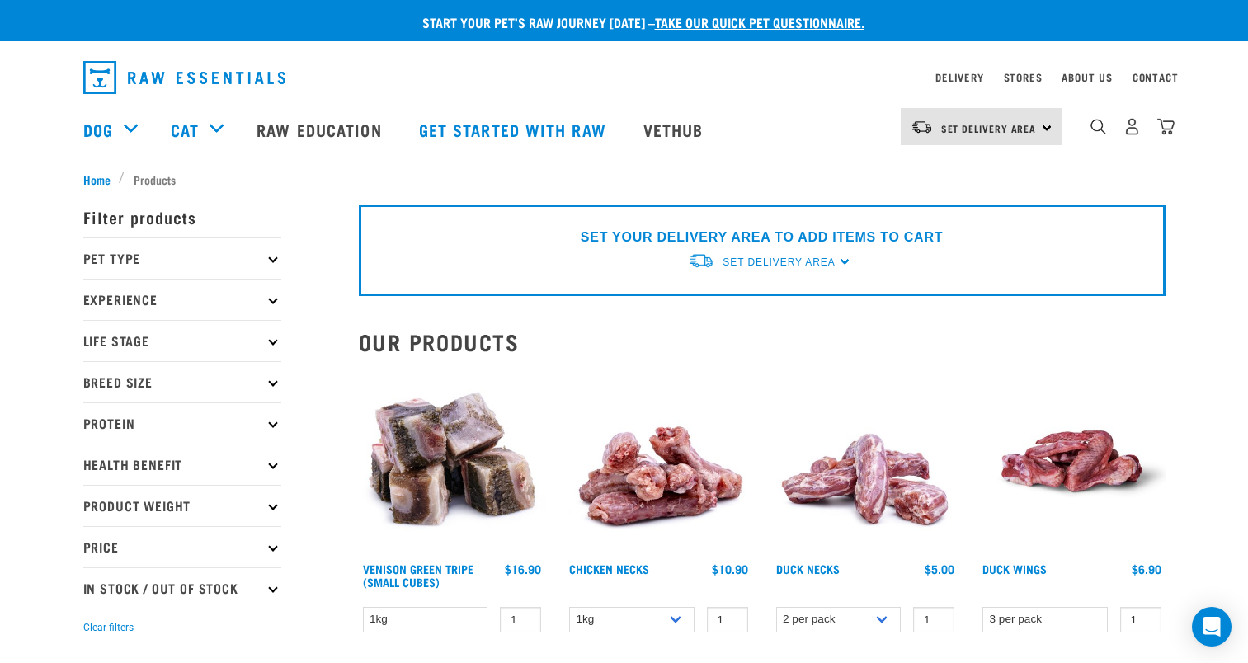 The image size is (1248, 663). Describe the element at coordinates (762, 341) in the screenshot. I see `h2: Our Products` at that location.